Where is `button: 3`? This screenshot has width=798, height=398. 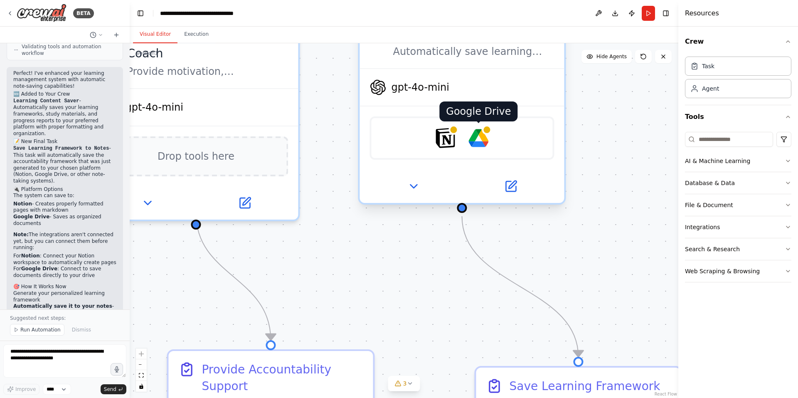
button: 3 is located at coordinates (404, 383).